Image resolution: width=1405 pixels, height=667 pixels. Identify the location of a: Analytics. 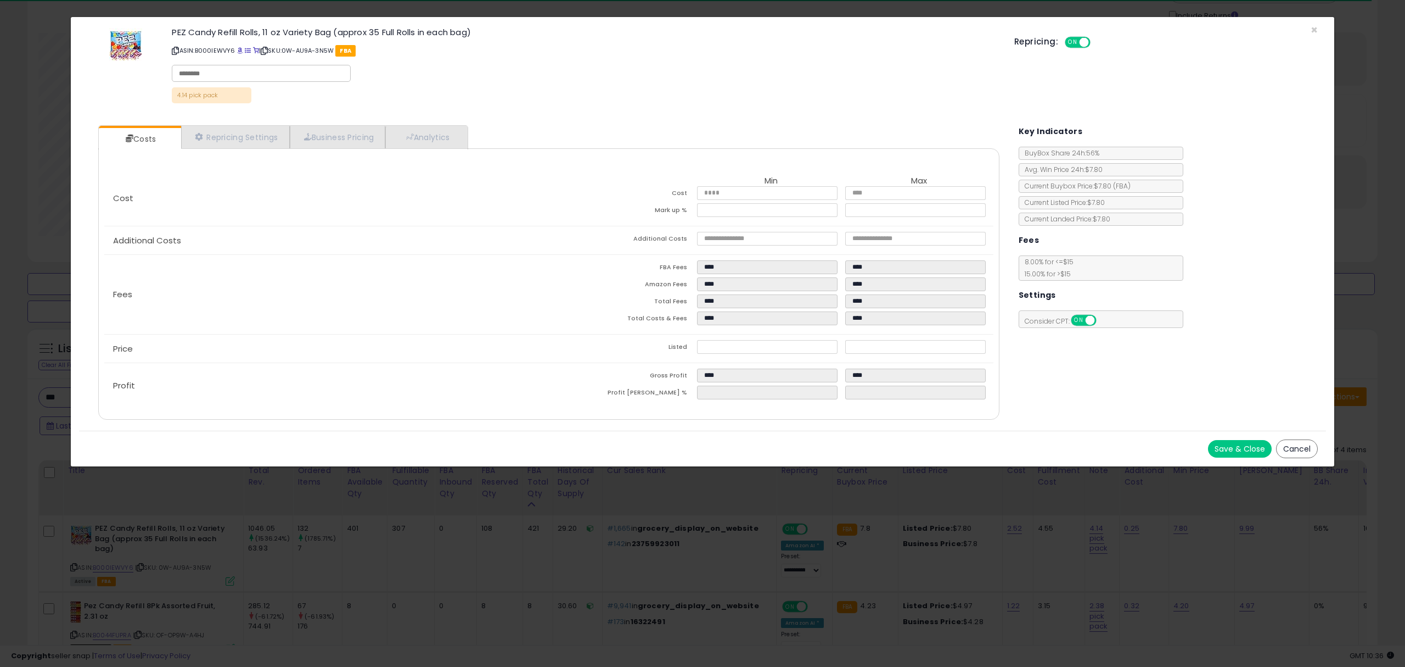
(426, 137).